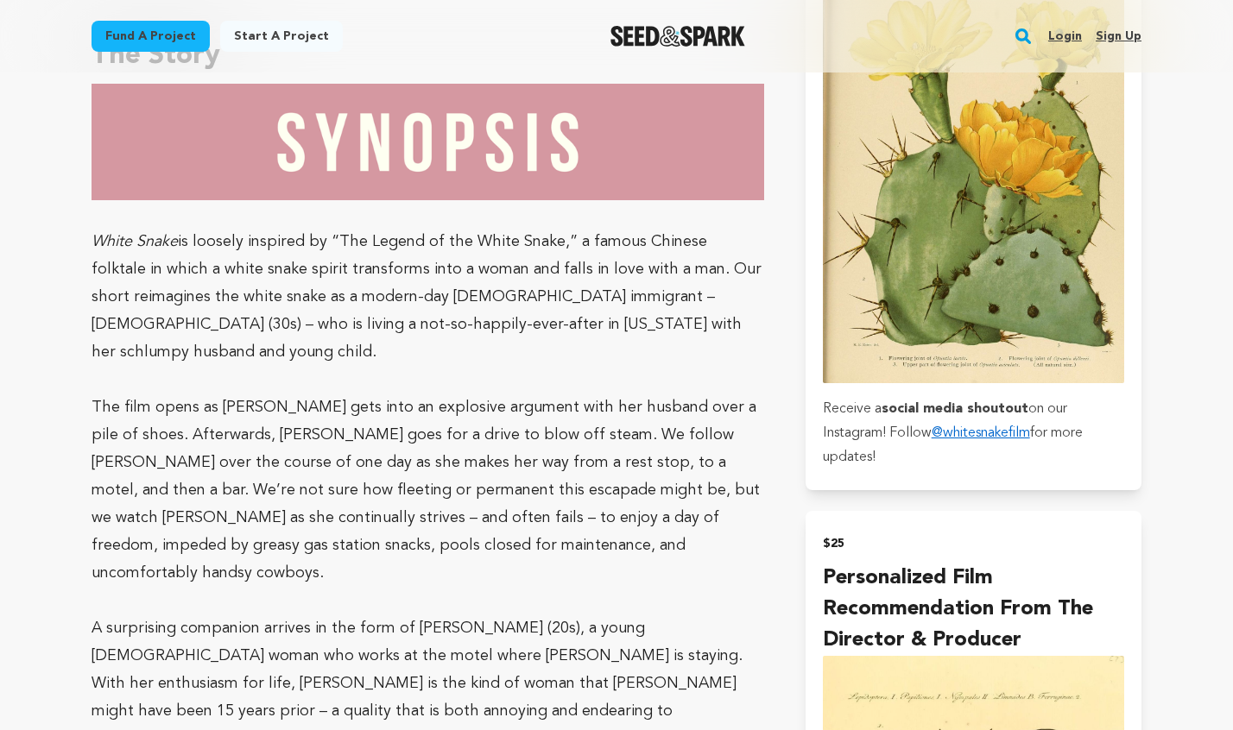 The width and height of the screenshot is (1233, 730). I want to click on a: Fund a project, so click(150, 36).